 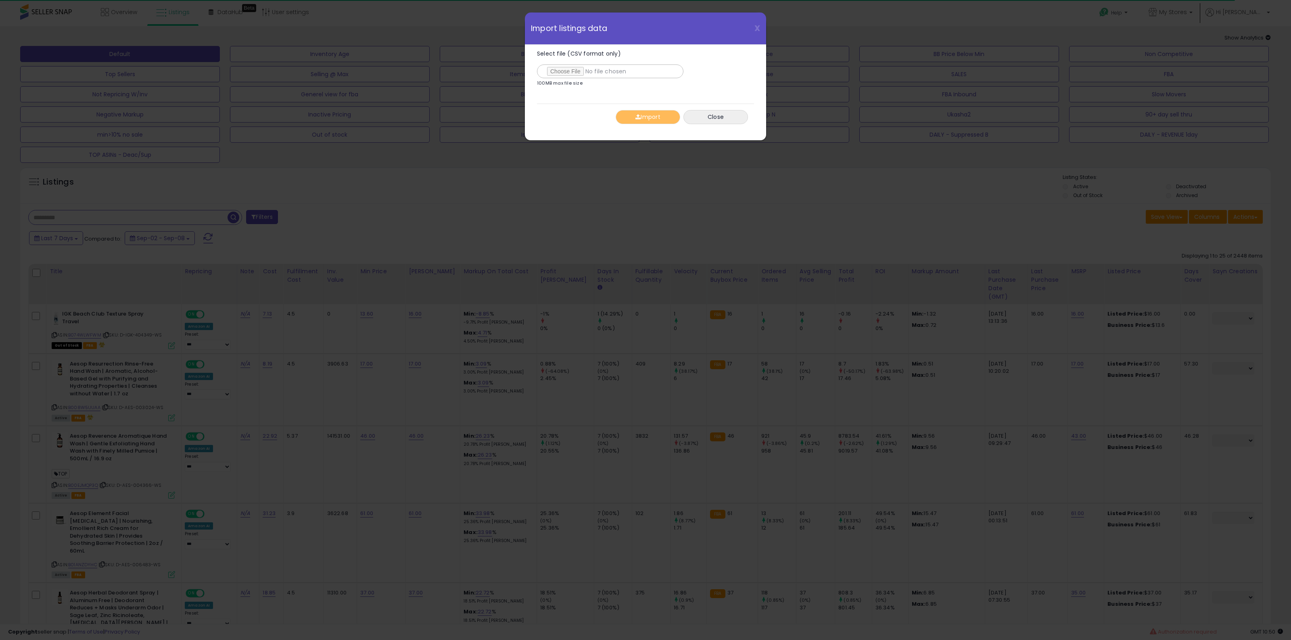 I want to click on button: Import, so click(x=648, y=117).